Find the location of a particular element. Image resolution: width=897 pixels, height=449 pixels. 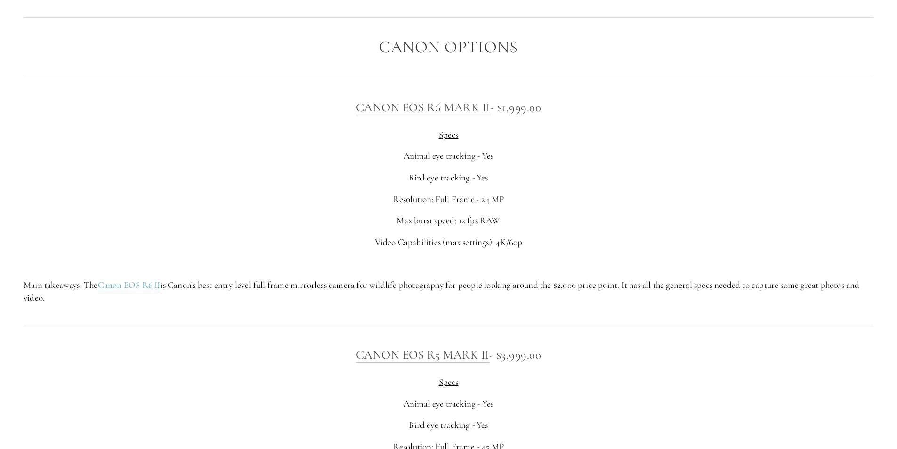

a: Canon EOS R6 II is located at coordinates (129, 285).